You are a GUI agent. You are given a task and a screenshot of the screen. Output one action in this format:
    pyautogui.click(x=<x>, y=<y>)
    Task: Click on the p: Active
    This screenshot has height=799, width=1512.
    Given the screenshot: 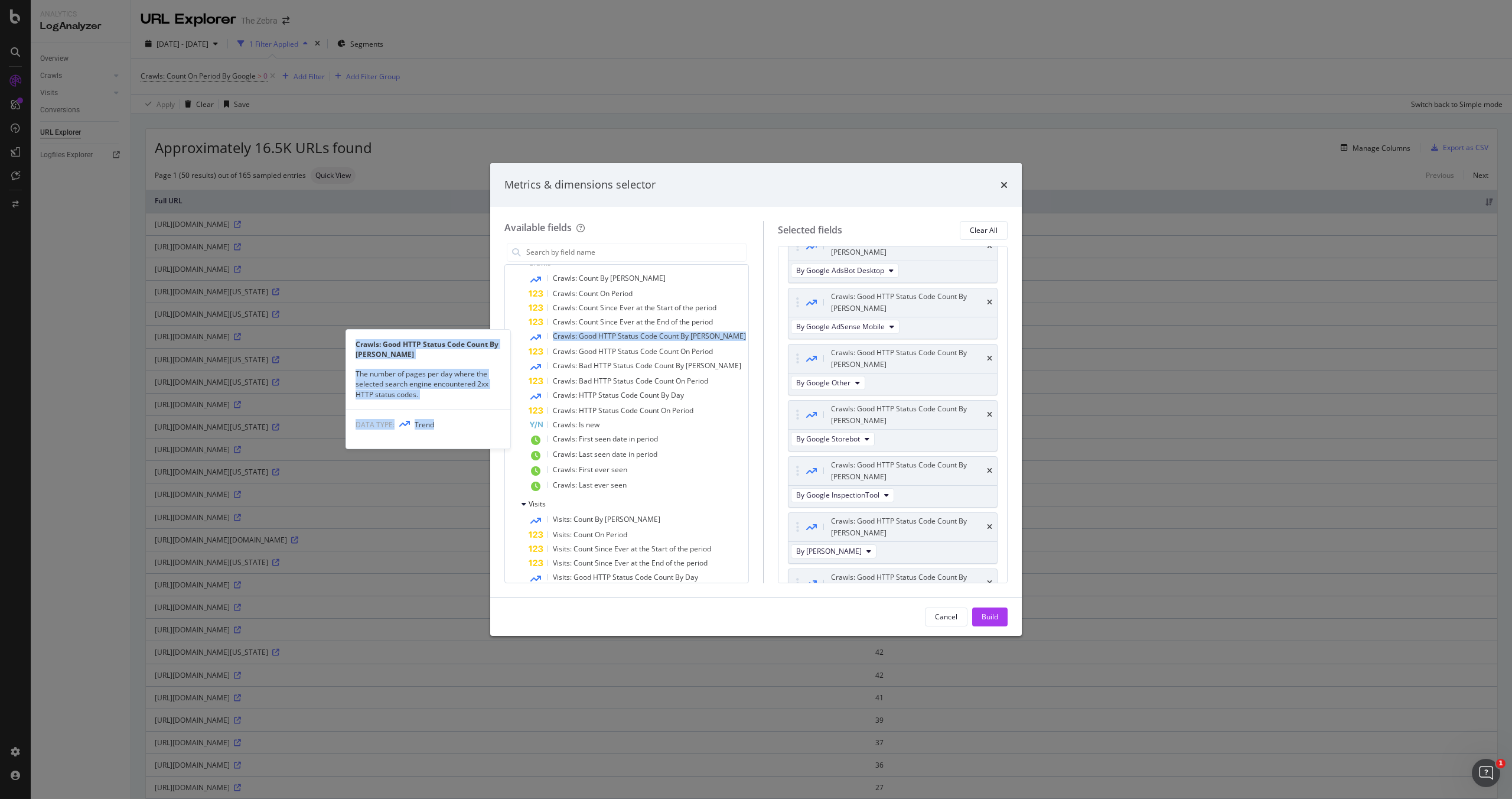 What is the action you would take?
    pyautogui.click(x=69, y=21)
    